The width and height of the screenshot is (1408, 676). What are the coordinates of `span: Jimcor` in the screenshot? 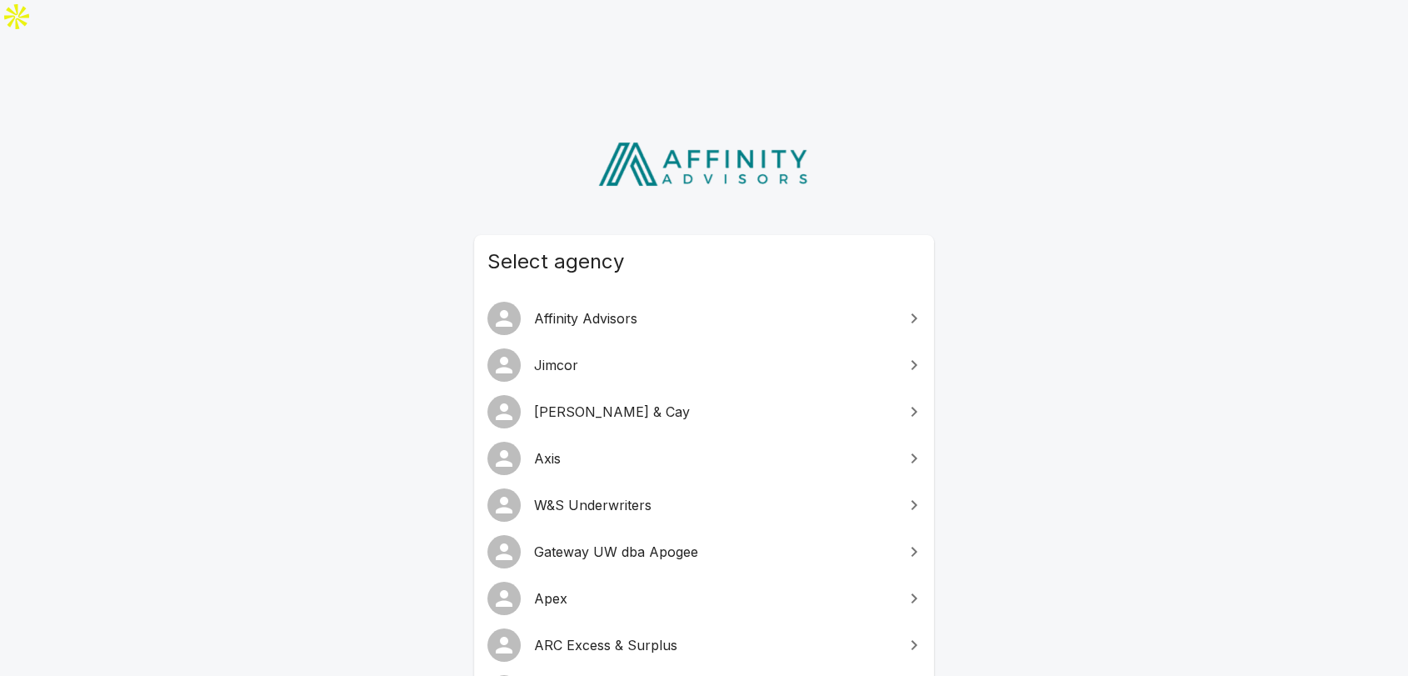 It's located at (714, 365).